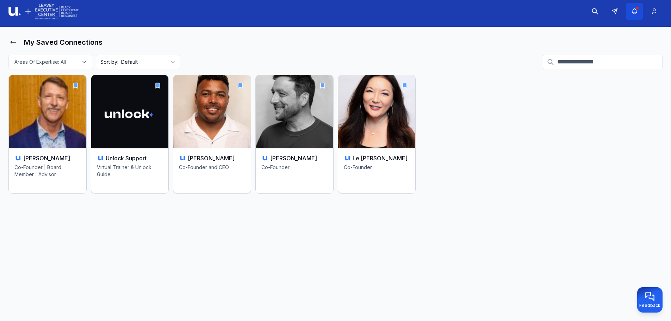 The height and width of the screenshot is (321, 671). Describe the element at coordinates (130, 175) in the screenshot. I see `p: Virtual Trainer & Unlock Guide` at that location.